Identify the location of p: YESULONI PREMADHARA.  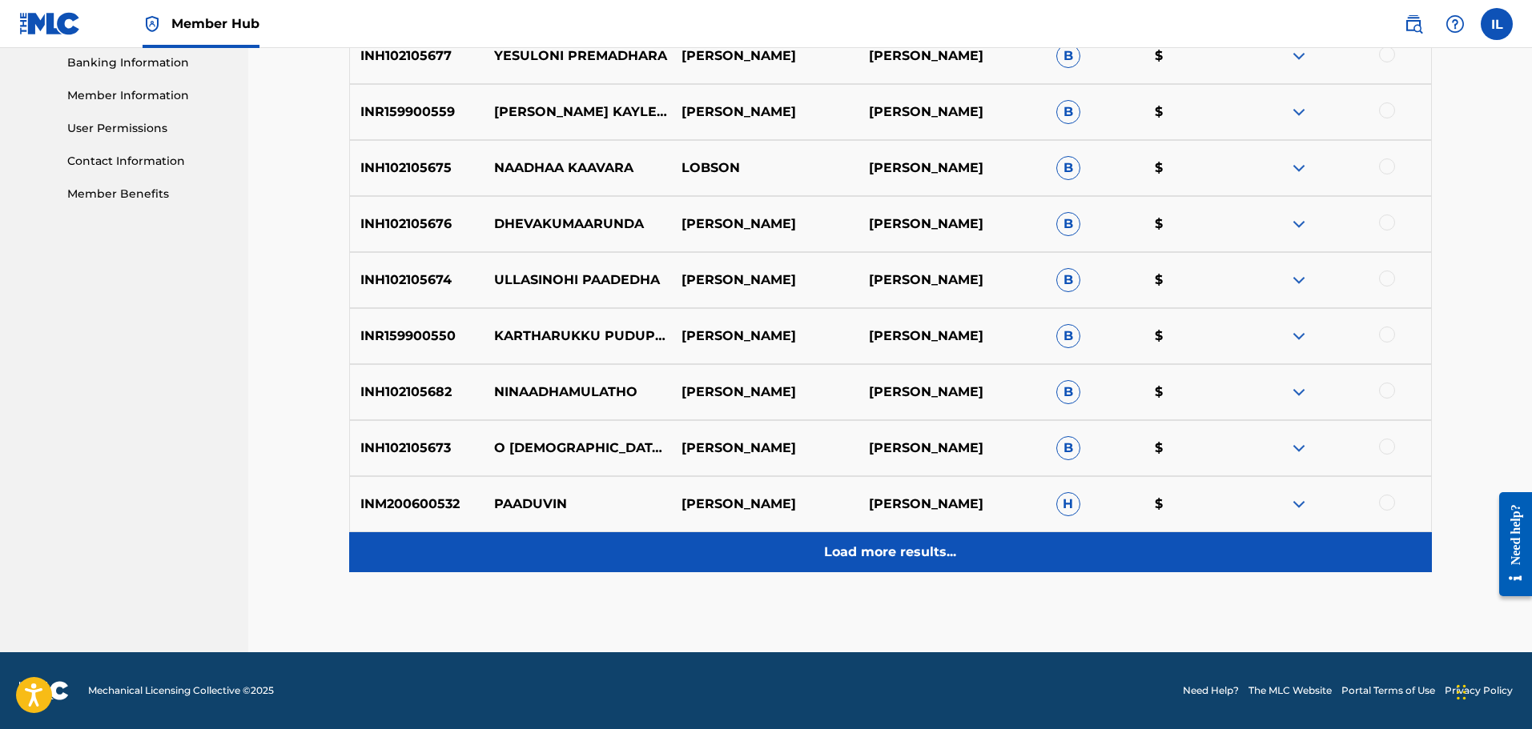
(577, 56).